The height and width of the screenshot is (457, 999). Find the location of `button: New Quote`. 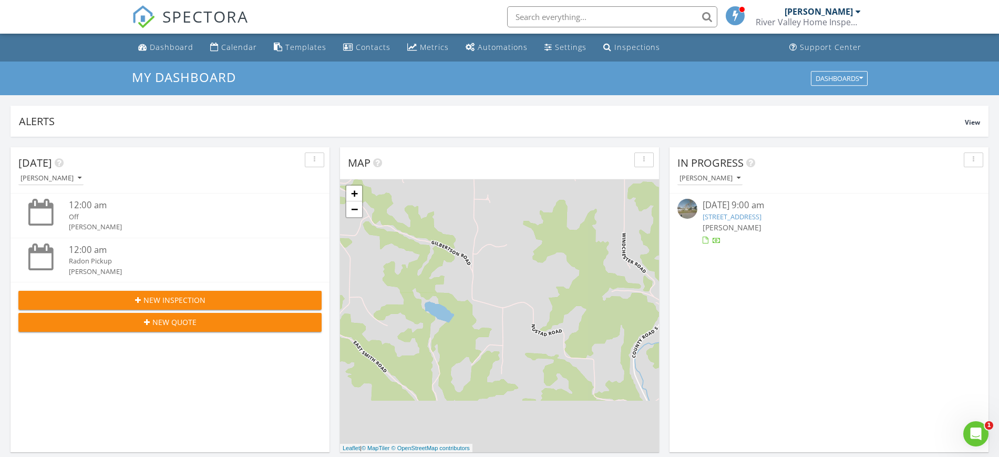

button: New Quote is located at coordinates (170, 322).